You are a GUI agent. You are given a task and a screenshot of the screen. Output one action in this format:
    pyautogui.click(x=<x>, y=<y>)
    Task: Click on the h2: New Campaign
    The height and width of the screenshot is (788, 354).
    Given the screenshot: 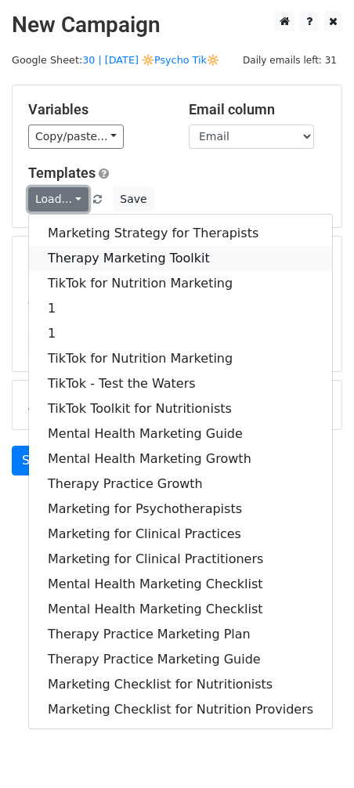 What is the action you would take?
    pyautogui.click(x=177, y=25)
    